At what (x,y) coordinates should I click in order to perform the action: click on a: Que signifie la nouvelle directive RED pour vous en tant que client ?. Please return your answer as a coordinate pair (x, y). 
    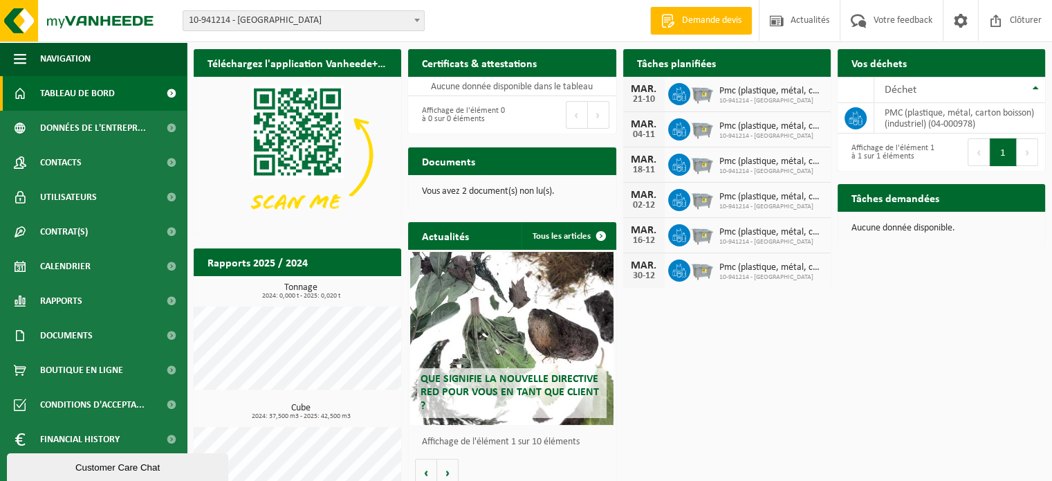
    Looking at the image, I should click on (512, 338).